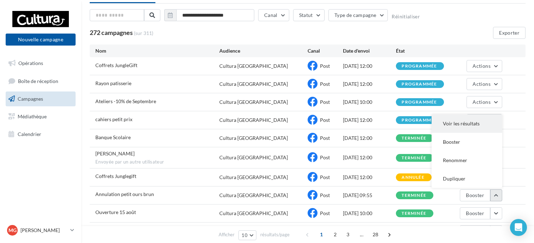 Image resolution: width=534 pixels, height=243 pixels. What do you see at coordinates (518, 227) in the screenshot?
I see `div: Open Intercom Messenger` at bounding box center [518, 227].